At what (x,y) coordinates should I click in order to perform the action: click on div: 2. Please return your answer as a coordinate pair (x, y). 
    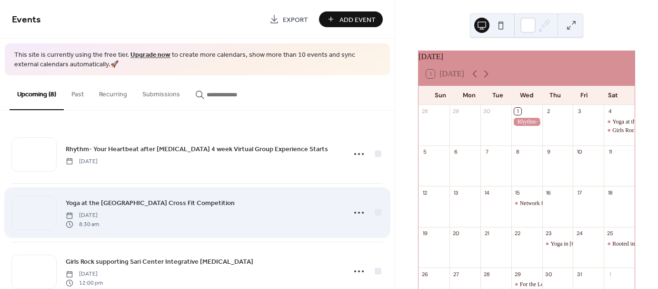
    Looking at the image, I should click on (549, 111).